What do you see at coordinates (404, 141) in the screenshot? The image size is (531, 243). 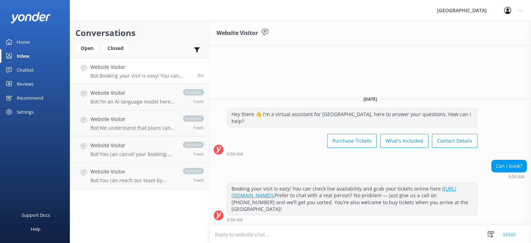 I see `button: What's Included` at bounding box center [404, 141].